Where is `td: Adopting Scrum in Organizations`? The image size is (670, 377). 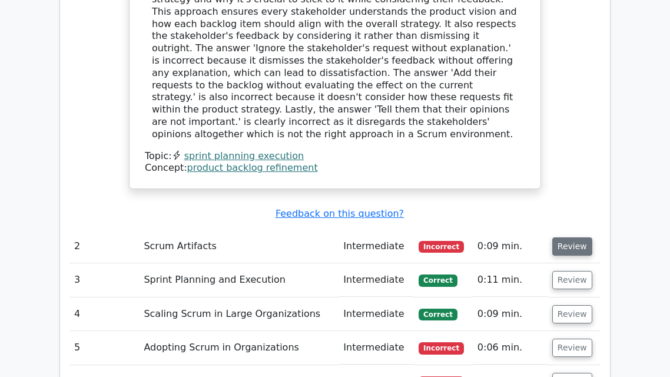 td: Adopting Scrum in Organizations is located at coordinates (238, 347).